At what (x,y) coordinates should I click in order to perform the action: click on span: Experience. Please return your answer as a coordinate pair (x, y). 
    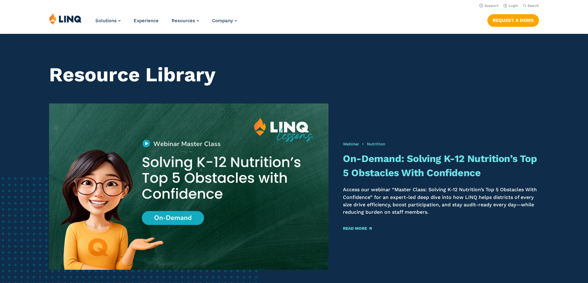
    Looking at the image, I should click on (146, 21).